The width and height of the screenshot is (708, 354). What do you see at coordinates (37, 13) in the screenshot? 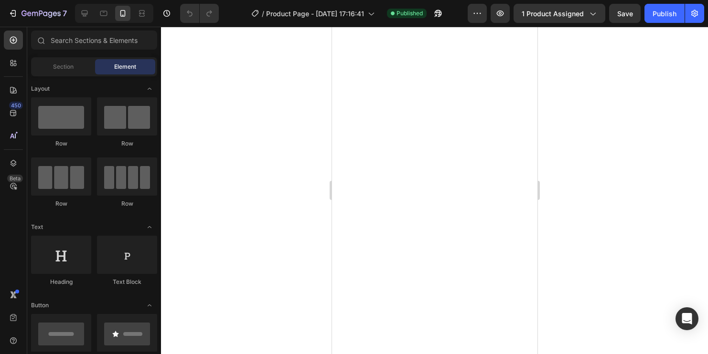
I see `button: 7` at bounding box center [37, 13].